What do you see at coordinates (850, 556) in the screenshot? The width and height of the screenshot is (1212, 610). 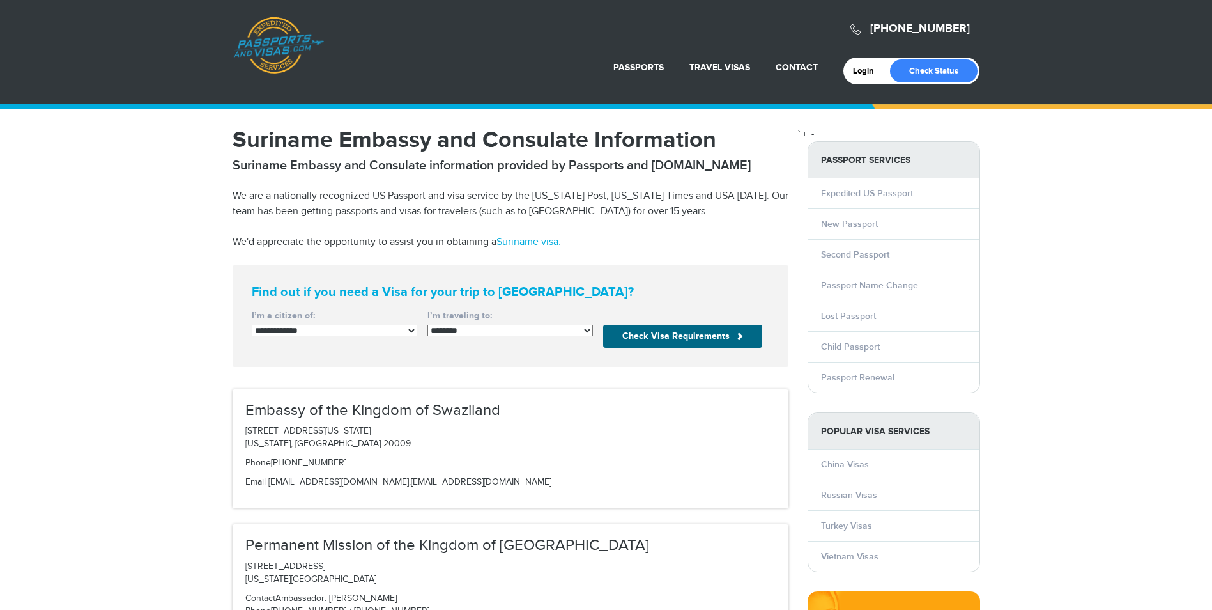 I see `a: Vietnam Visas` at bounding box center [850, 556].